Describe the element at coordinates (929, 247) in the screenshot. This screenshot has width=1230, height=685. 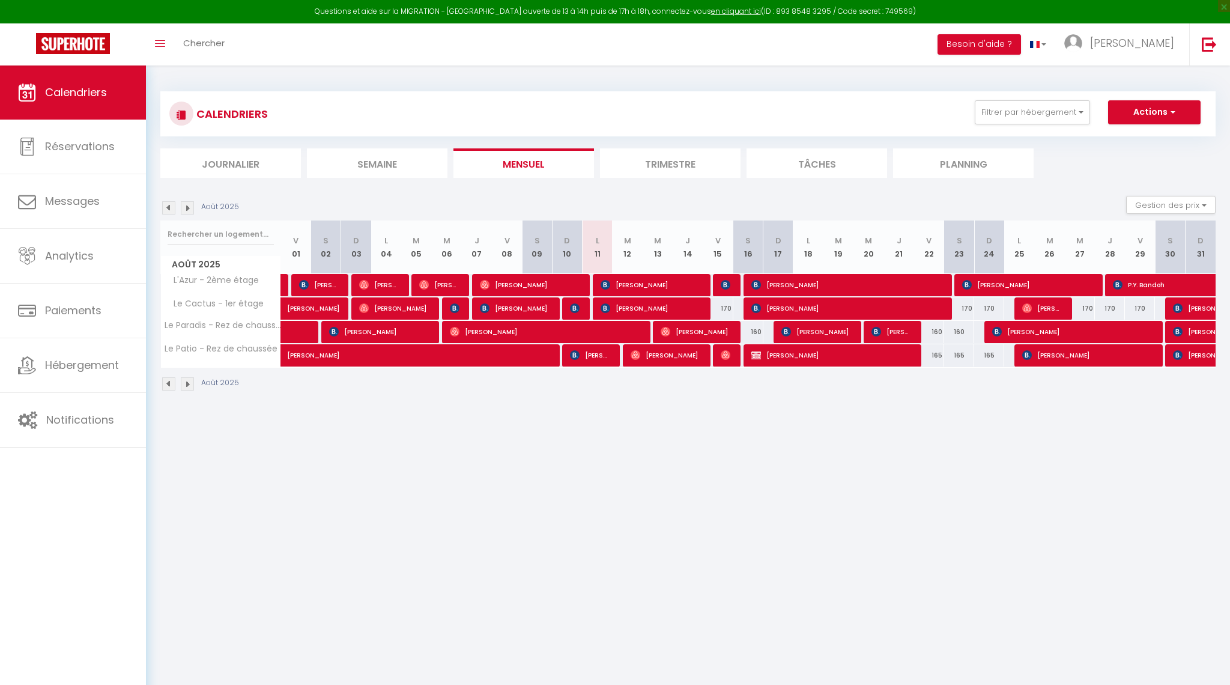
I see `th: 22` at that location.